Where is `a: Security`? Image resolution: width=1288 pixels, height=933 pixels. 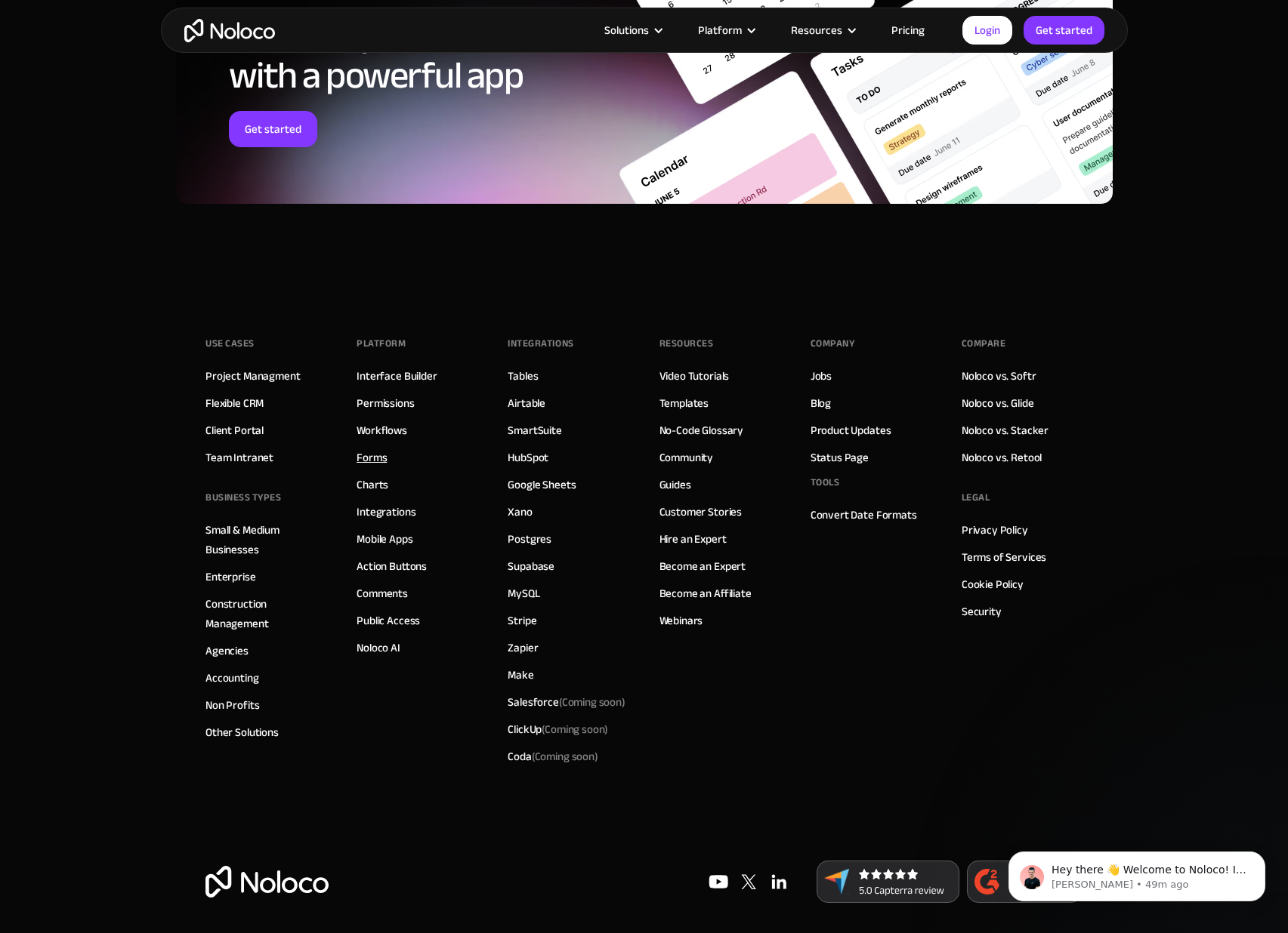
a: Security is located at coordinates (981, 611).